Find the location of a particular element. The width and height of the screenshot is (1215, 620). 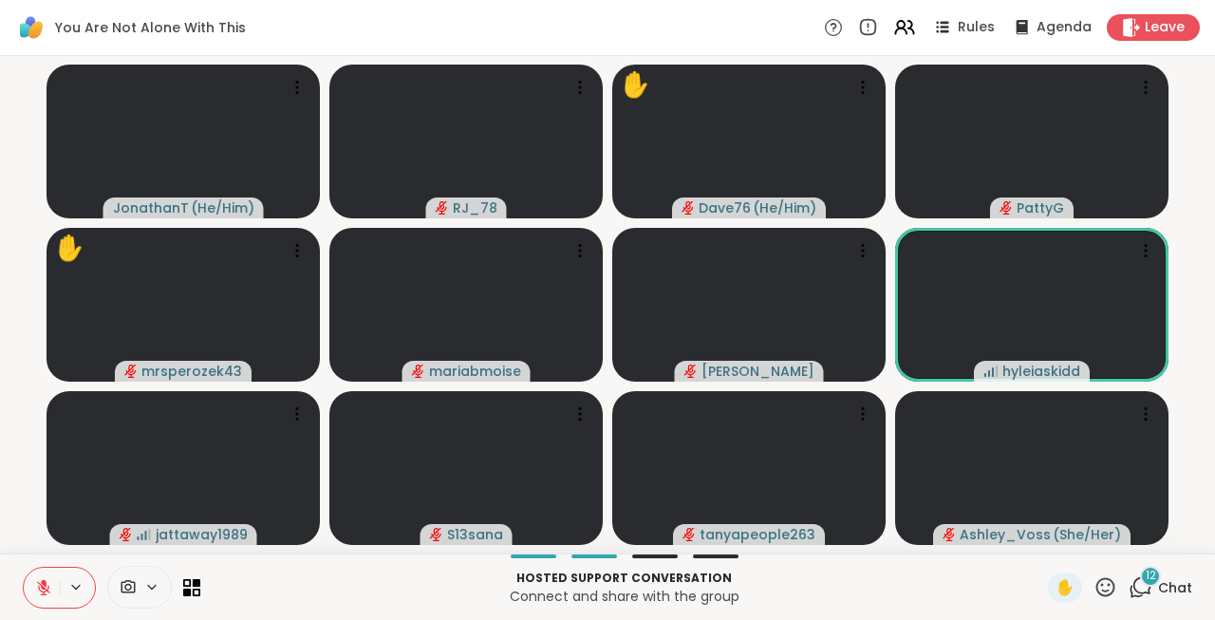

span: Leave is located at coordinates (1165, 28).